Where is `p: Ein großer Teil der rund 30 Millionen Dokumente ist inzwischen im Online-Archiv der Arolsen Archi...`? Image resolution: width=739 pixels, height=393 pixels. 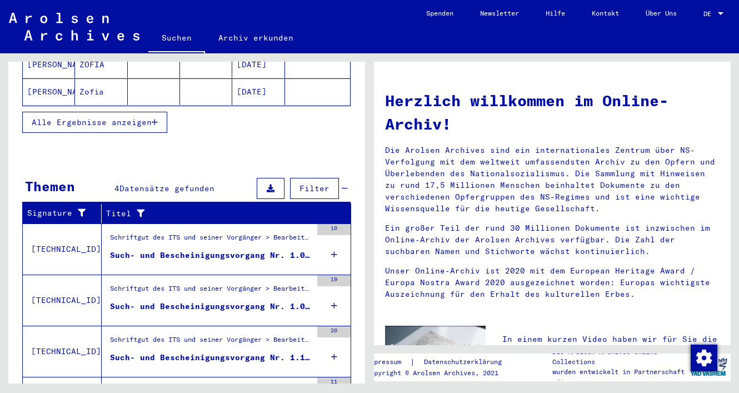 p: Ein großer Teil der rund 30 Millionen Dokumente ist inzwischen im Online-Archiv der Arolsen Archi... is located at coordinates (553, 240).